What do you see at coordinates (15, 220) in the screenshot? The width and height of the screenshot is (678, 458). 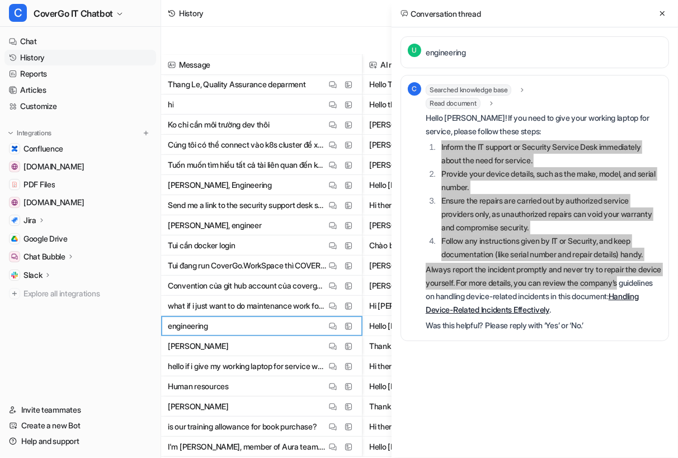 I see `img: Jira` at bounding box center [15, 220].